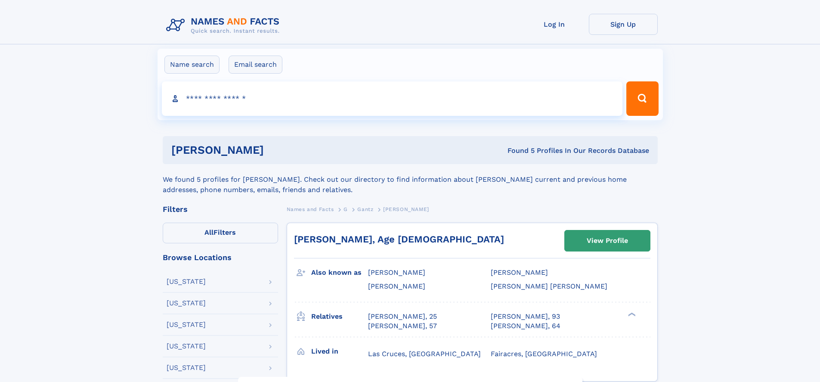 The width and height of the screenshot is (820, 382). Describe the element at coordinates (220, 257) in the screenshot. I see `div: Browse Locations` at that location.